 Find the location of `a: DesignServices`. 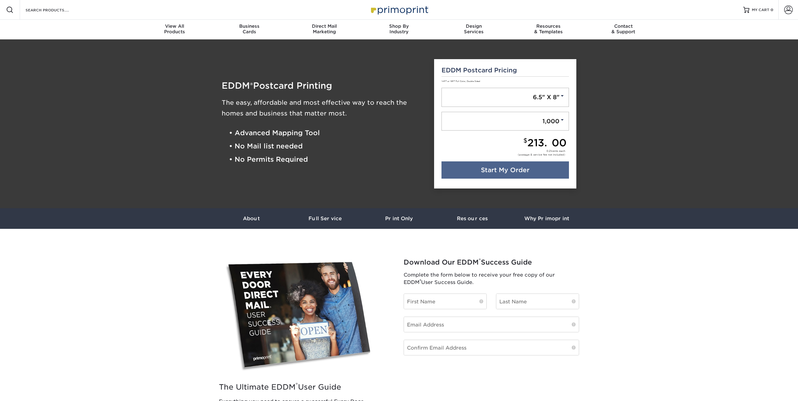

a: DesignServices is located at coordinates (473, 30).